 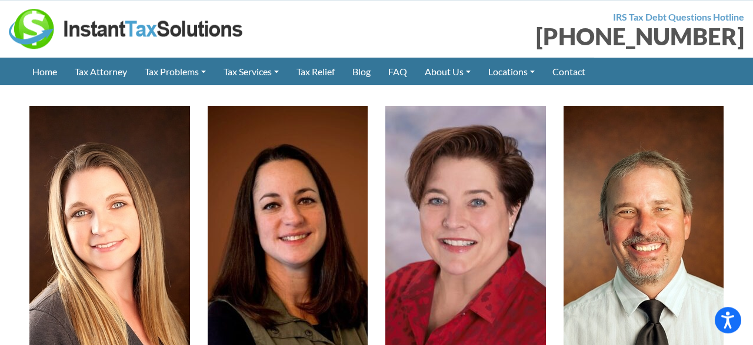 What do you see at coordinates (511, 71) in the screenshot?
I see `a: Locations` at bounding box center [511, 71].